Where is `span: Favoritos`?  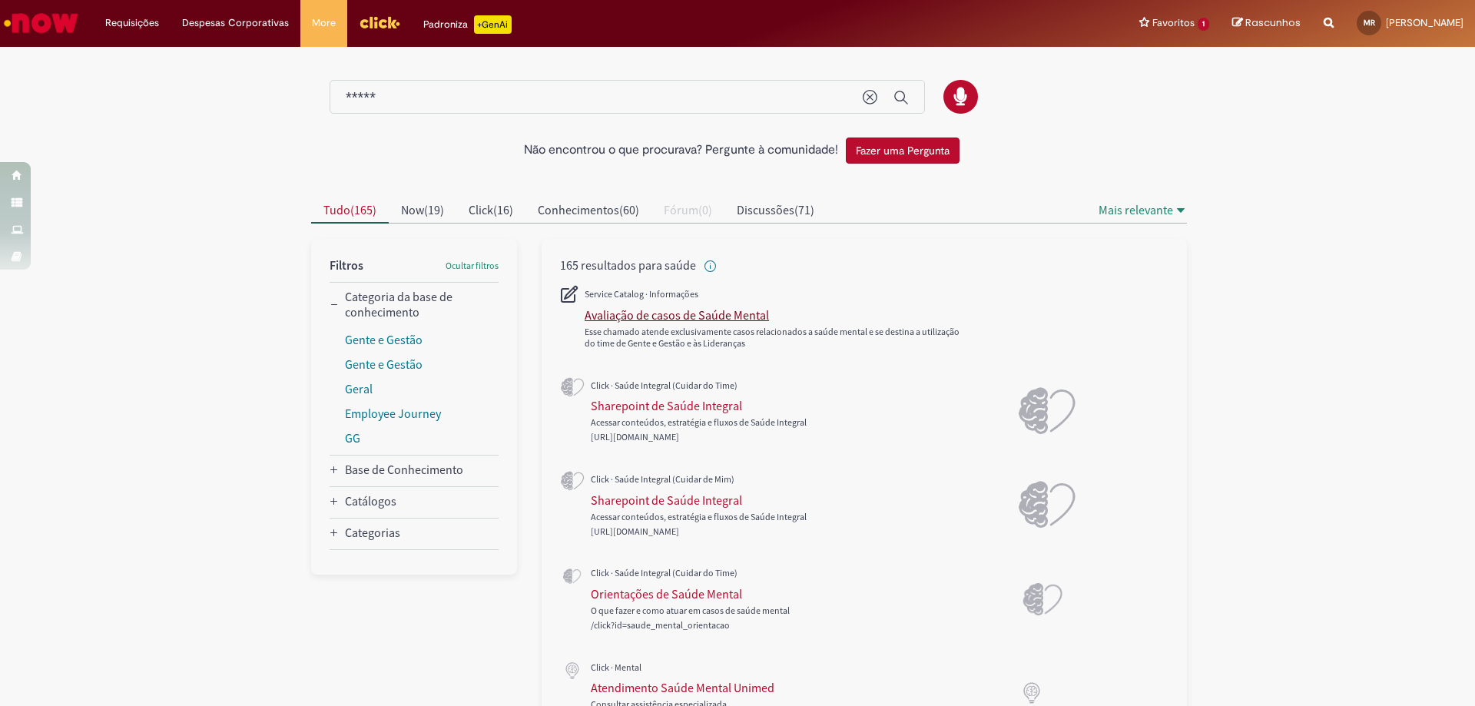 span: Favoritos is located at coordinates (1173, 23).